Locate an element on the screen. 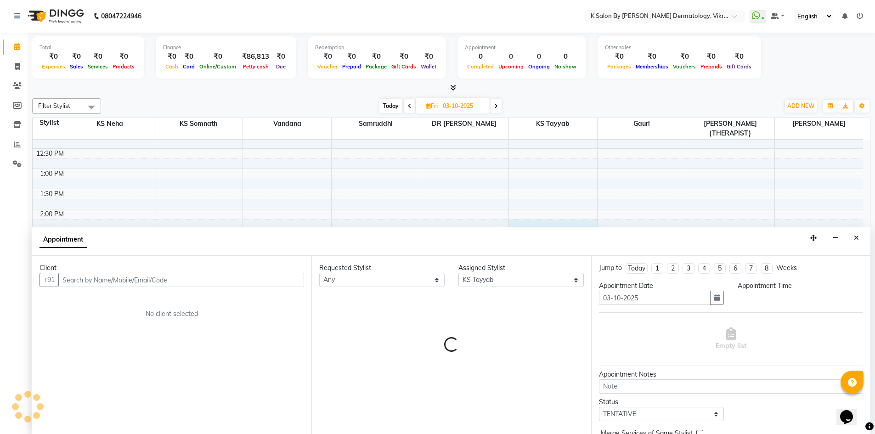  span: Voucher is located at coordinates (327, 67).